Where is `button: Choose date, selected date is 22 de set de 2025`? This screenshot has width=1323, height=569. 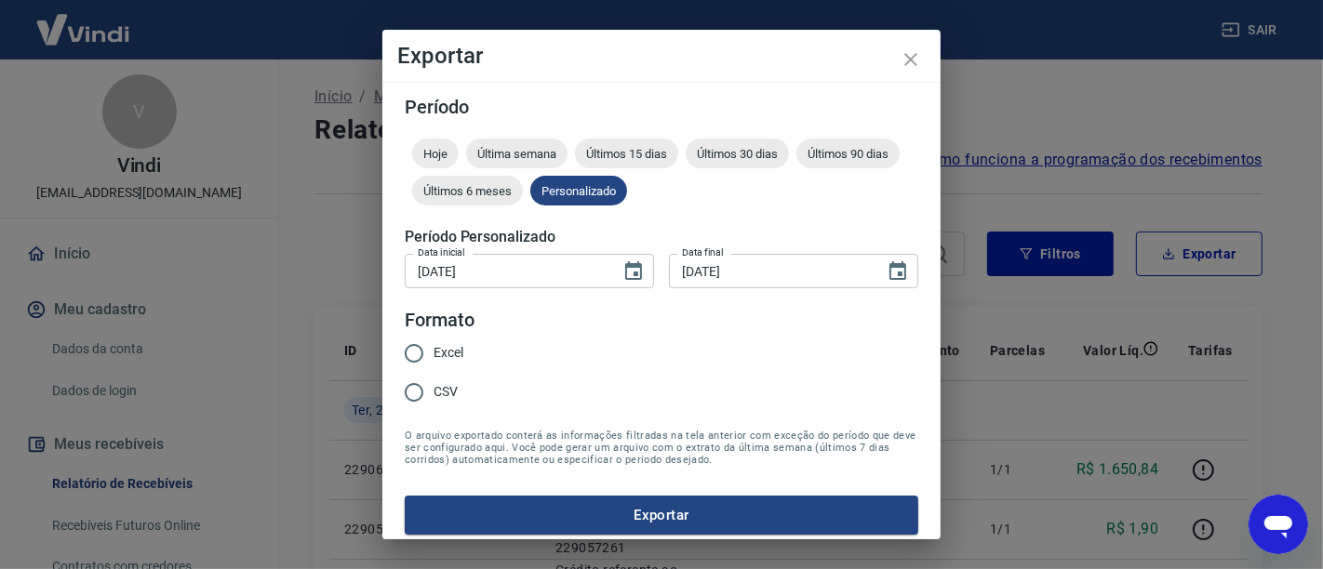
button: Choose date, selected date is 22 de set de 2025 is located at coordinates (634, 272).